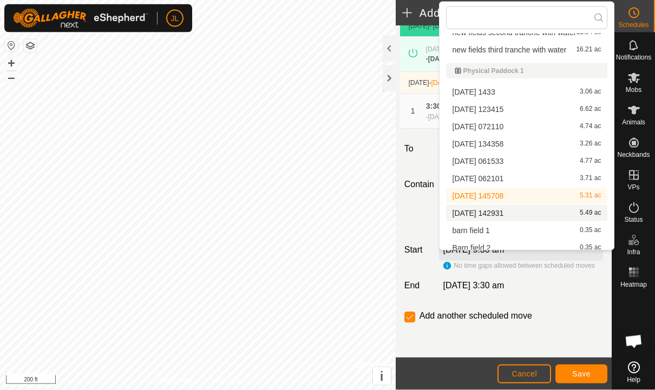 The height and width of the screenshot is (390, 655). What do you see at coordinates (633, 220) in the screenshot?
I see `span: Status` at bounding box center [633, 220].